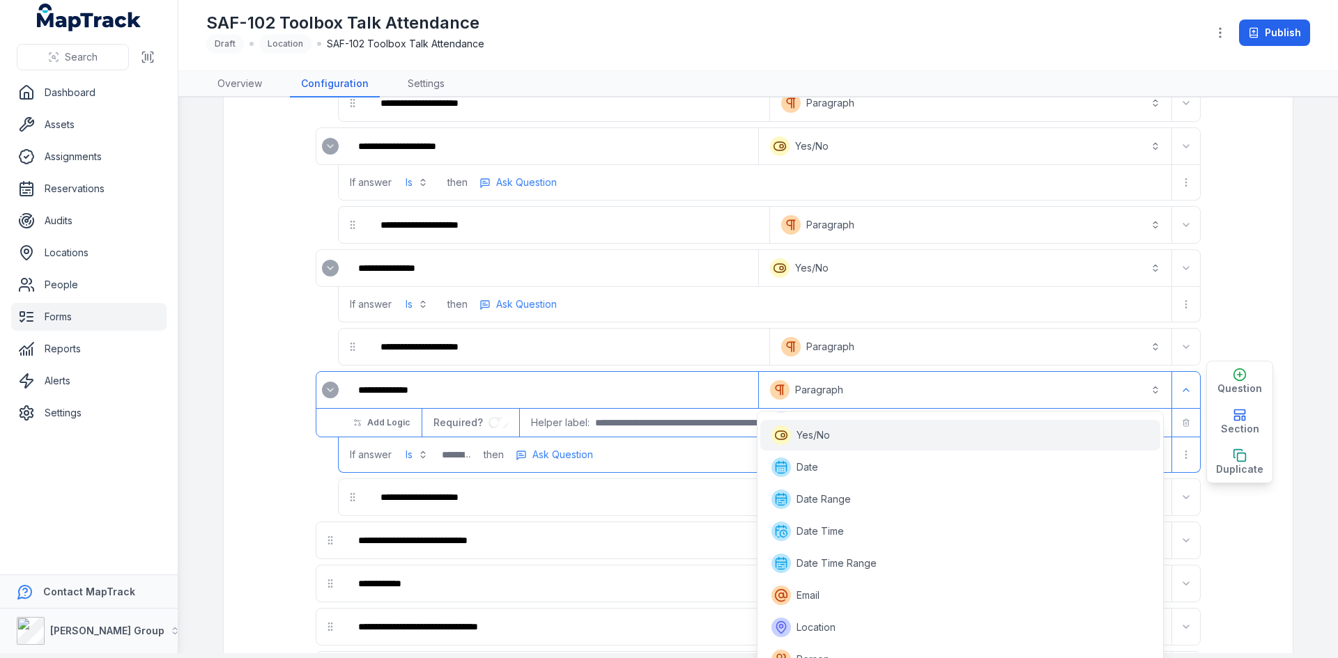 The image size is (1338, 658). I want to click on span: Date Range, so click(824, 500).